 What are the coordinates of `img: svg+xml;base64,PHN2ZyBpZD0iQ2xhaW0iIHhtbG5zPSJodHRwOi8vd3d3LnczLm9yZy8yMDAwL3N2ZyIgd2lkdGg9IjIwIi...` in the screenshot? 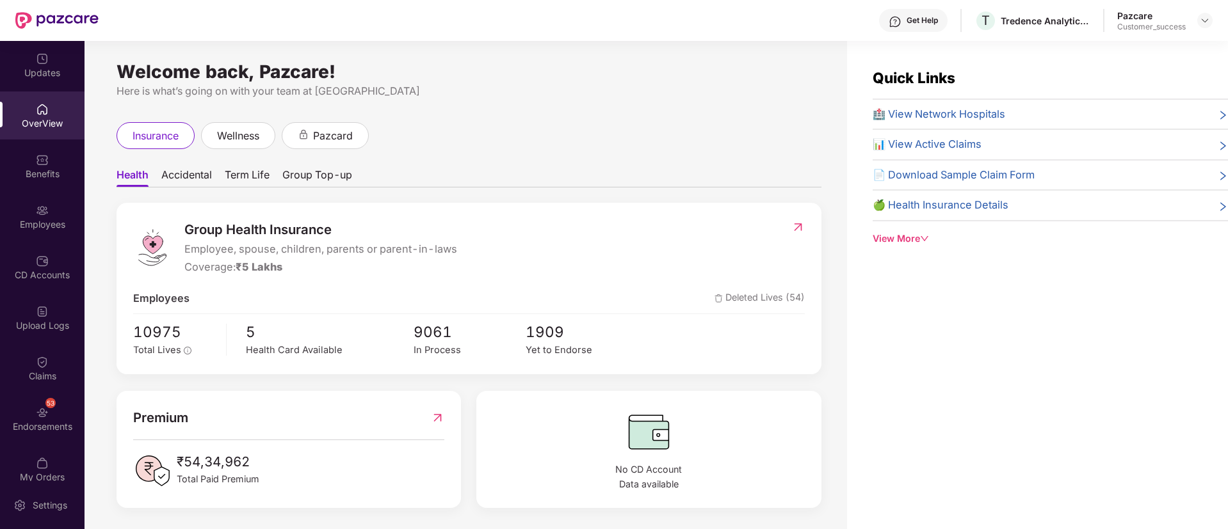 It's located at (42, 362).